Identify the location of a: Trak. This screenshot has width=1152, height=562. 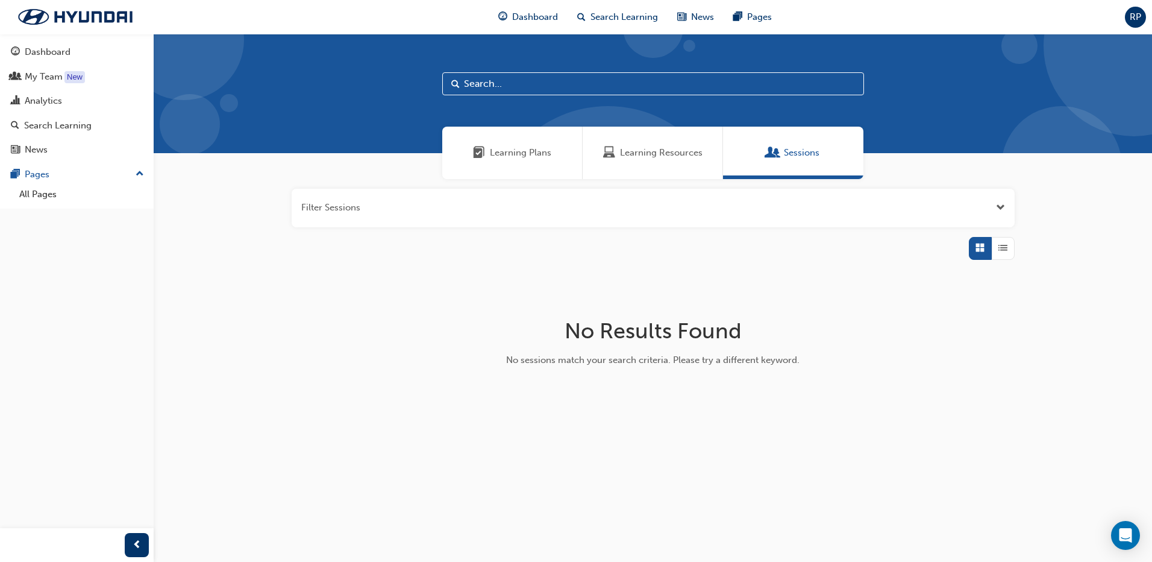
(75, 17).